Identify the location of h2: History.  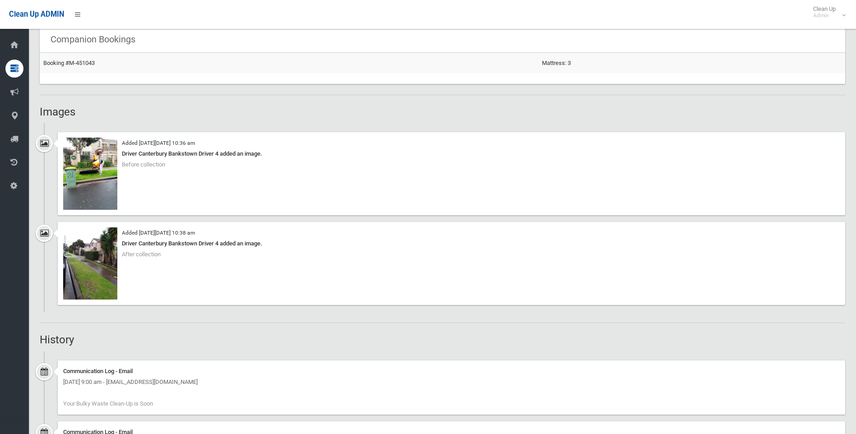
(442, 340).